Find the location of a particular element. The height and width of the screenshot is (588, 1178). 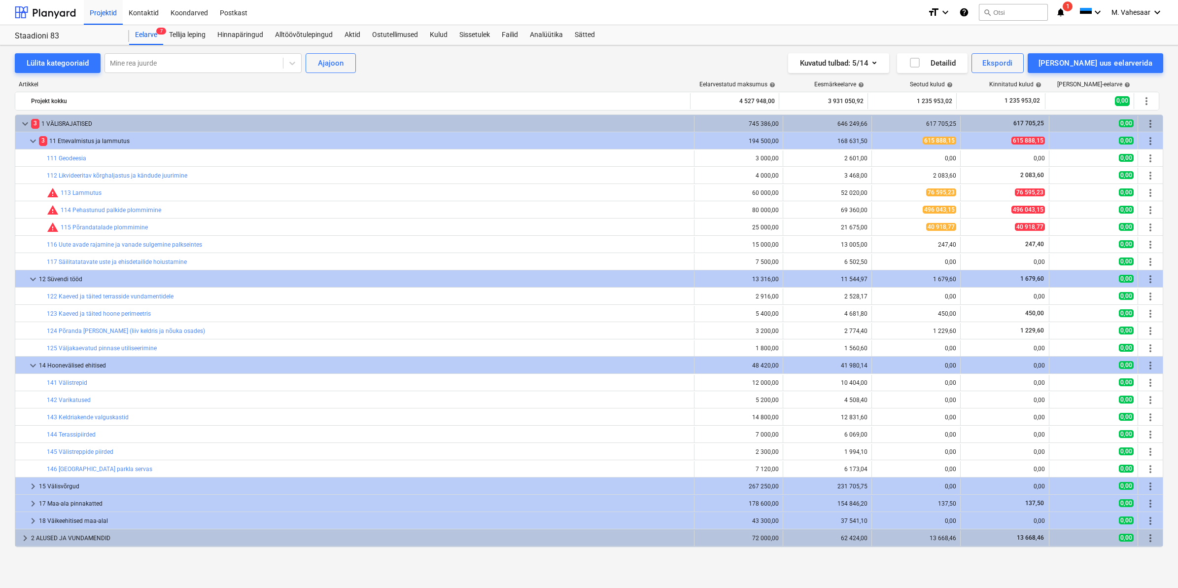

div: 25 000,00 is located at coordinates (738, 227).